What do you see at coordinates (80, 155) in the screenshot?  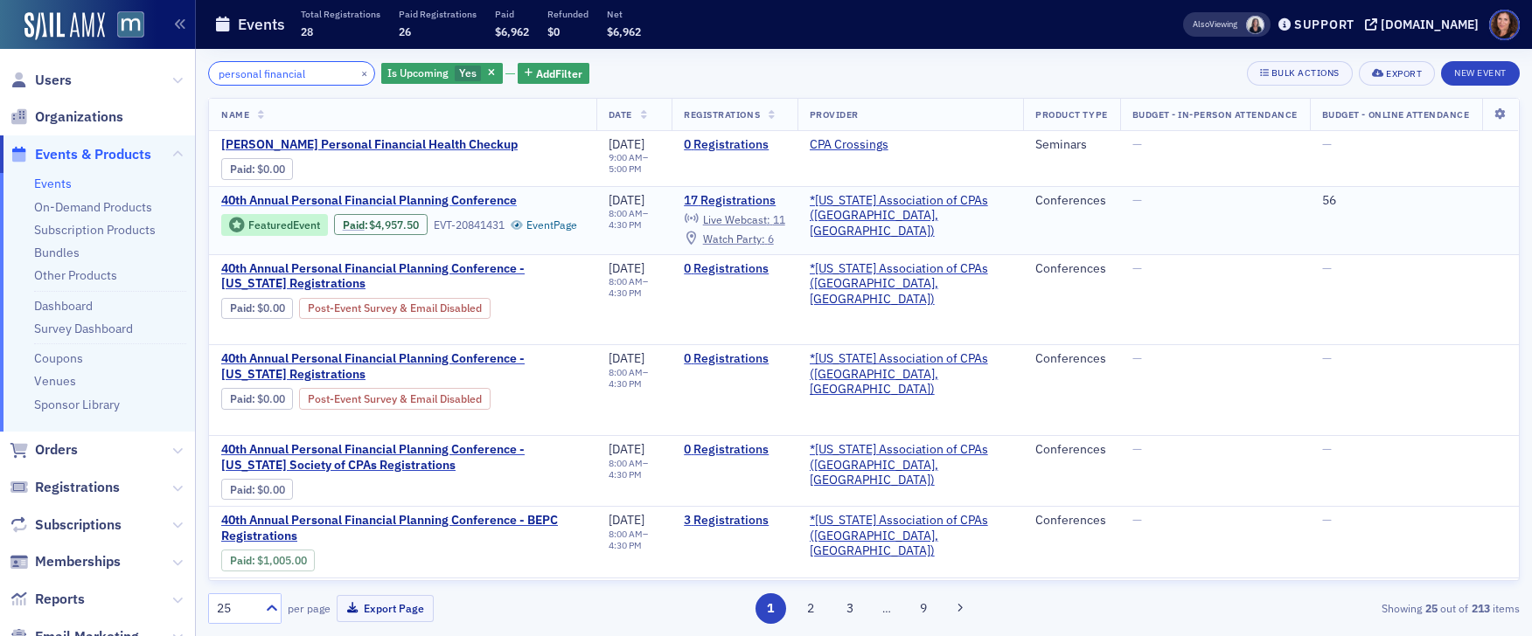 I see `a: Events & Products` at bounding box center [80, 155].